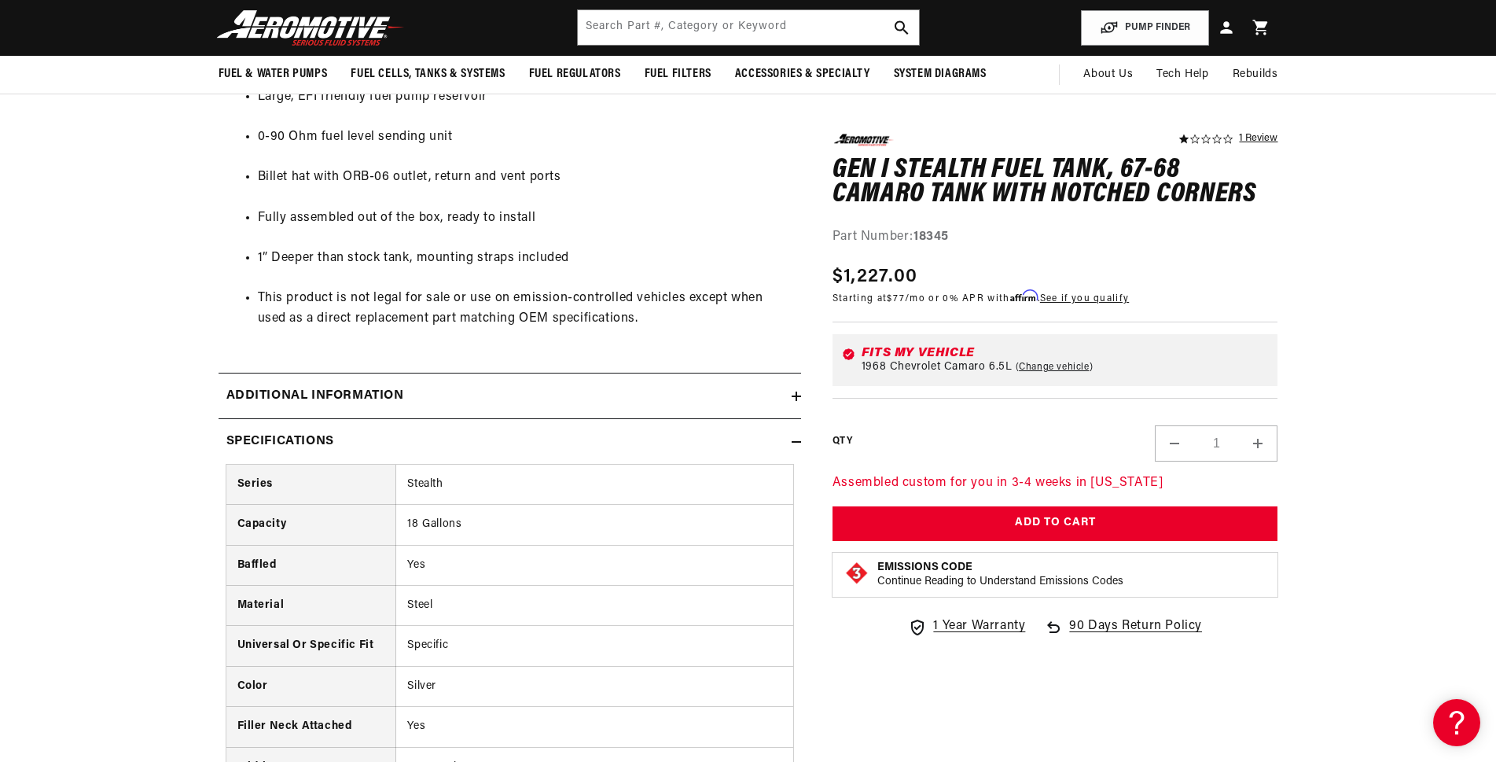 This screenshot has width=1496, height=762. What do you see at coordinates (311, 565) in the screenshot?
I see `th: Baffled` at bounding box center [311, 565].